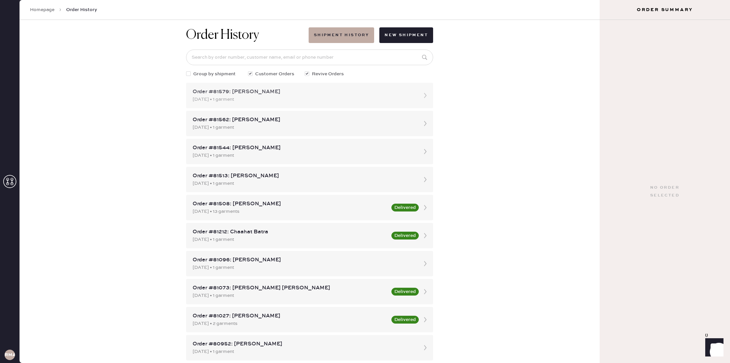 This screenshot has width=730, height=363. I want to click on input: Search by order number, customer name, email or phone number, so click(309, 57).